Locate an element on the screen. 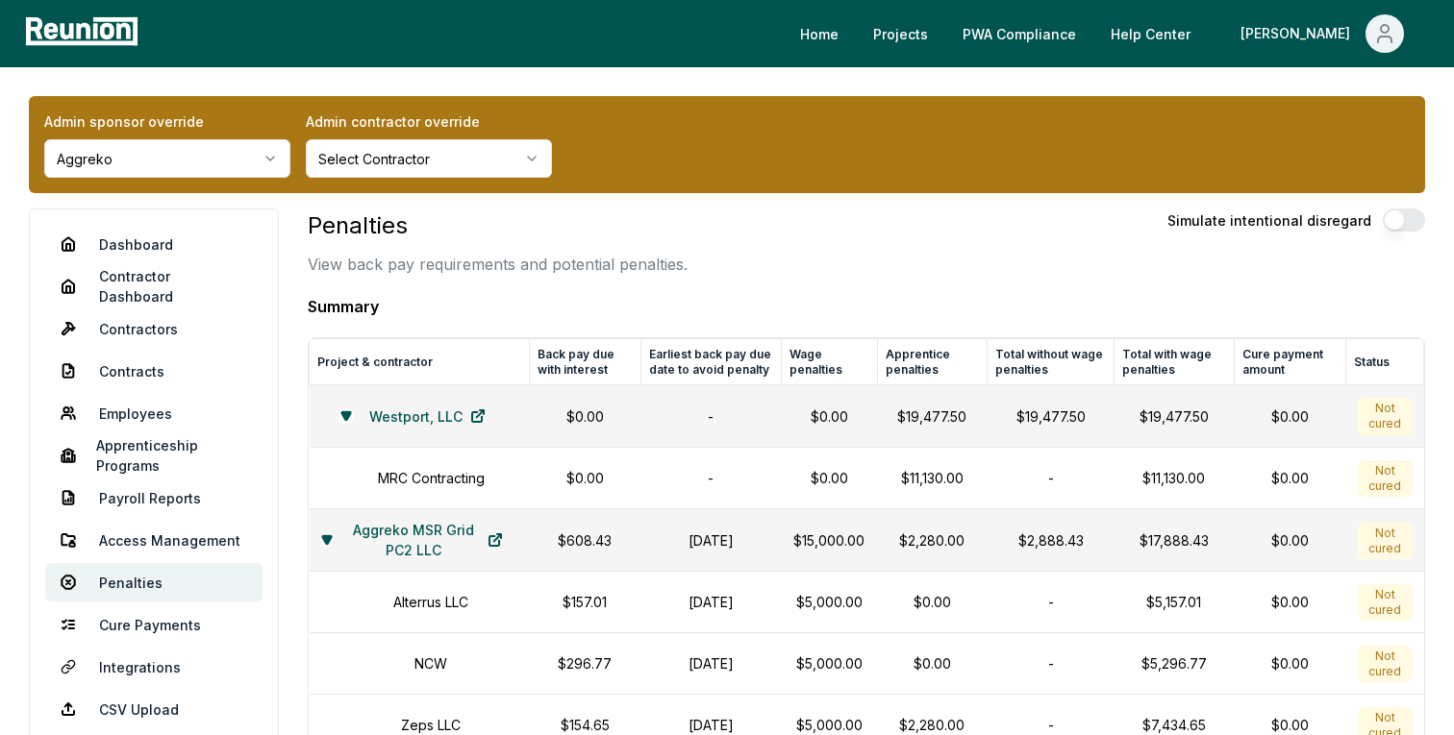 Image resolution: width=1454 pixels, height=735 pixels. a: Dashboard is located at coordinates (154, 244).